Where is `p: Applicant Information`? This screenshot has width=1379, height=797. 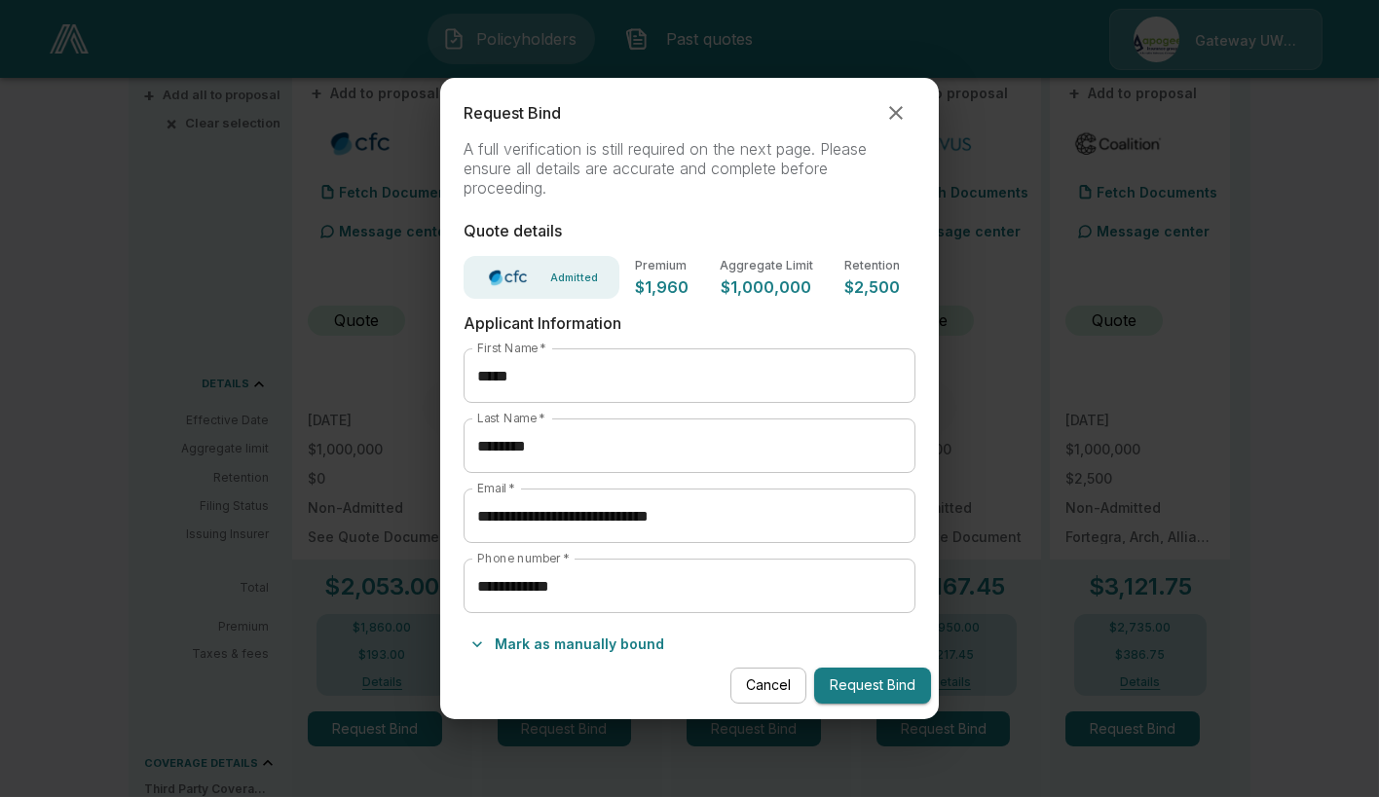 p: Applicant Information is located at coordinates (689, 323).